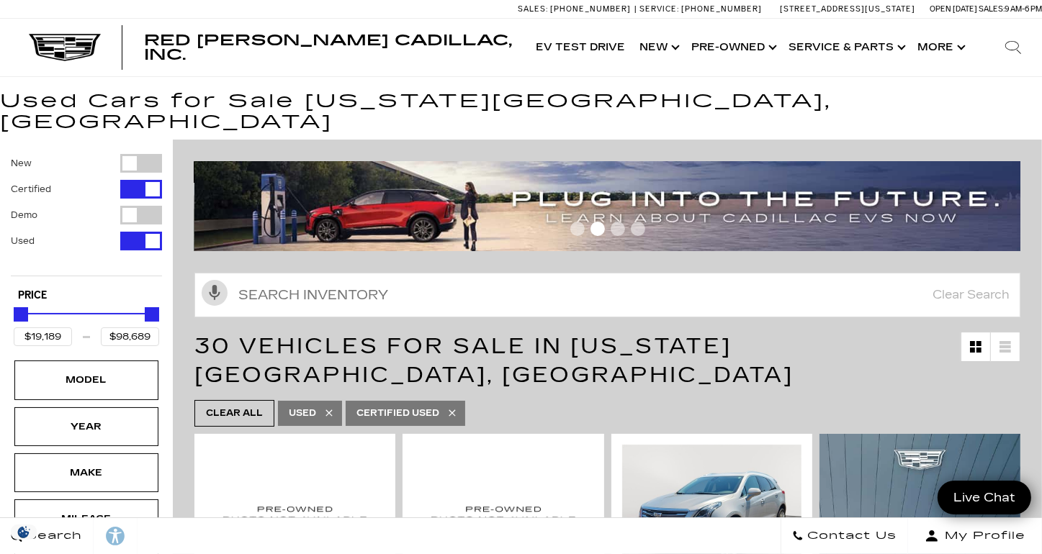 Image resolution: width=1042 pixels, height=554 pixels. What do you see at coordinates (939, 48) in the screenshot?
I see `button: More` at bounding box center [939, 48].